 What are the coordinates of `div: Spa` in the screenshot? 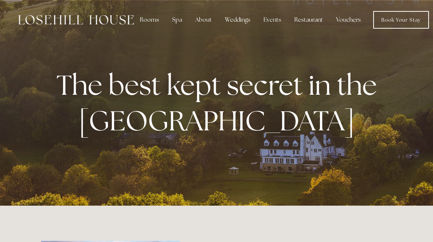 It's located at (177, 20).